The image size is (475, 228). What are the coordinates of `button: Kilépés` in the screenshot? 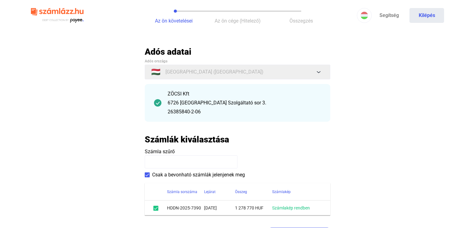 It's located at (427, 15).